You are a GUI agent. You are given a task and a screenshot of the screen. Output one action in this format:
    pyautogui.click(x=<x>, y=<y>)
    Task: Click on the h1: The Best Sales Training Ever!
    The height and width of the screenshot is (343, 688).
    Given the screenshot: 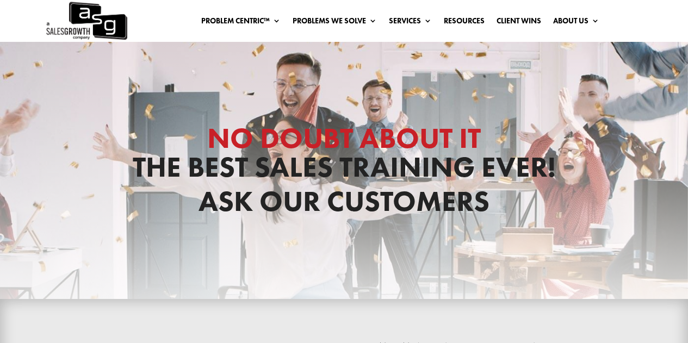 What is the action you would take?
    pyautogui.click(x=344, y=156)
    